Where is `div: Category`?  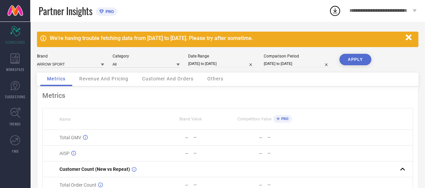 div: Category is located at coordinates (146, 56).